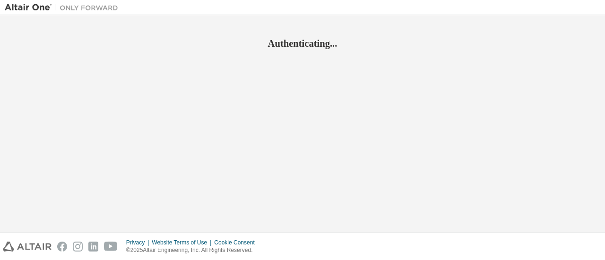 The height and width of the screenshot is (260, 605). What do you see at coordinates (62, 247) in the screenshot?
I see `img: facebook.svg` at bounding box center [62, 247].